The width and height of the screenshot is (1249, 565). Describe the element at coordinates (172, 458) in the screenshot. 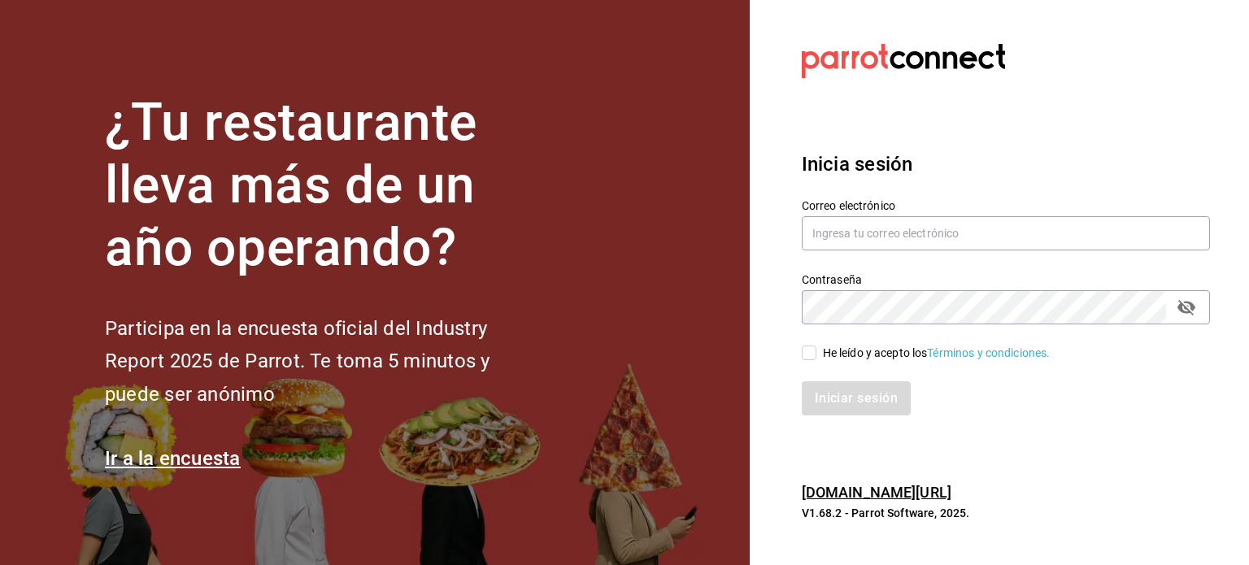

I see `a: Ir a la encuesta` at that location.